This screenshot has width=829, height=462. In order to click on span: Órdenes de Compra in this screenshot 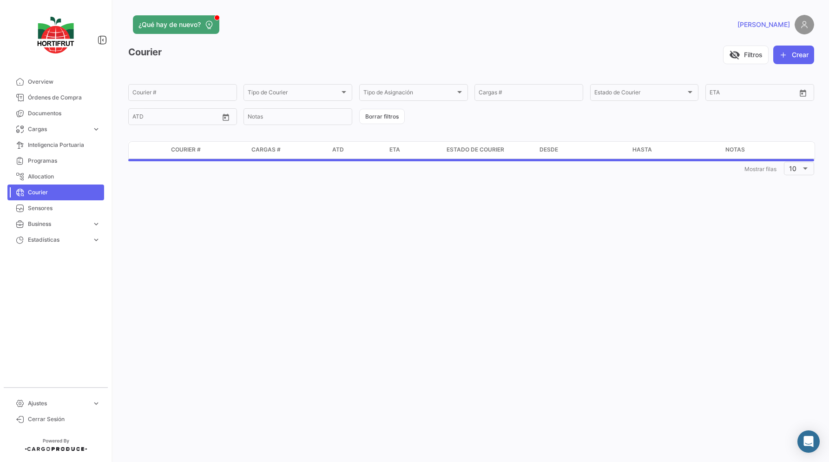, I will do `click(64, 98)`.